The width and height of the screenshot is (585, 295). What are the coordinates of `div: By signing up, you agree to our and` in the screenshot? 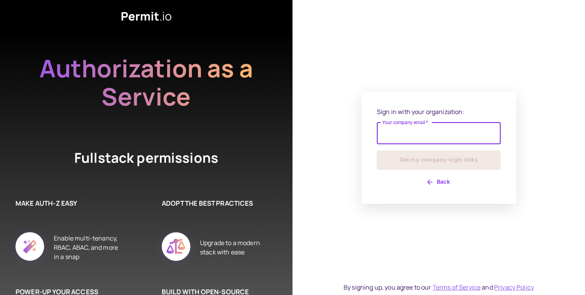 It's located at (439, 288).